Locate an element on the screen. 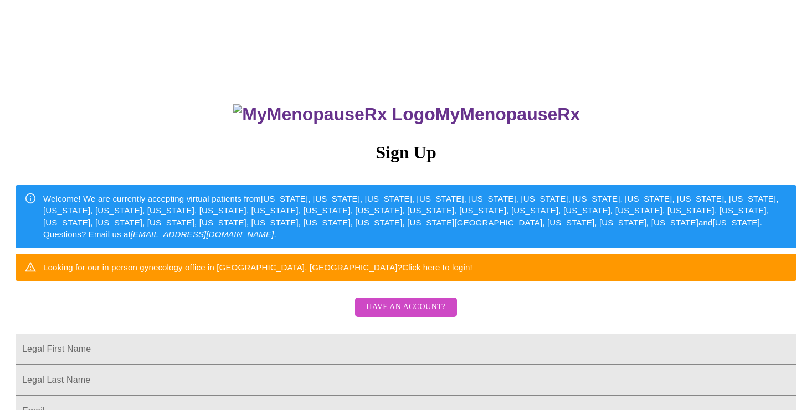 This screenshot has height=410, width=812. img: MyMenopauseRx Logo is located at coordinates (334, 114).